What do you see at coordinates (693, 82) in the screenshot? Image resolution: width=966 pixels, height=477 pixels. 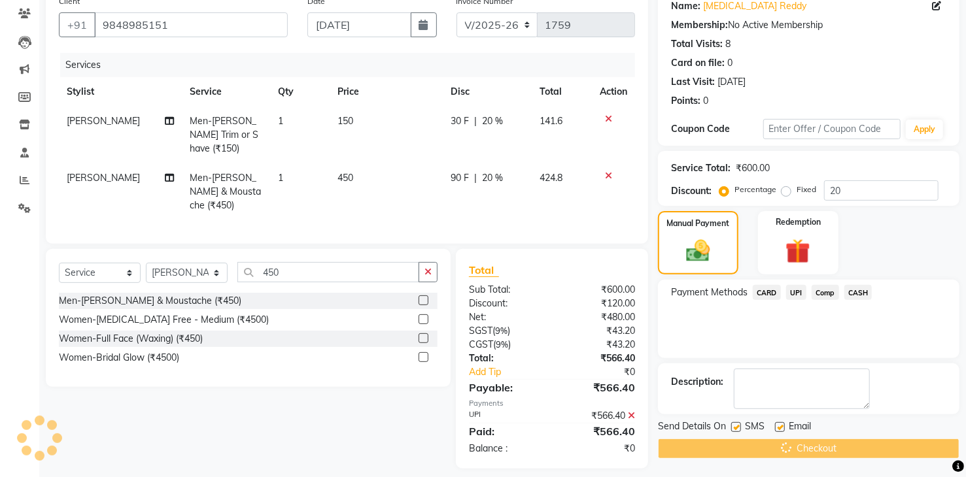 I see `div: Last Visit:` at bounding box center [693, 82].